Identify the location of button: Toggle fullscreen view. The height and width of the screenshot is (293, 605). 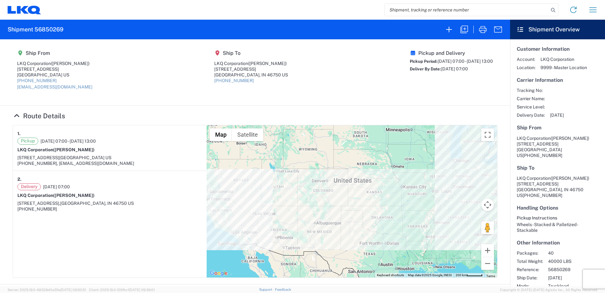
(488, 135).